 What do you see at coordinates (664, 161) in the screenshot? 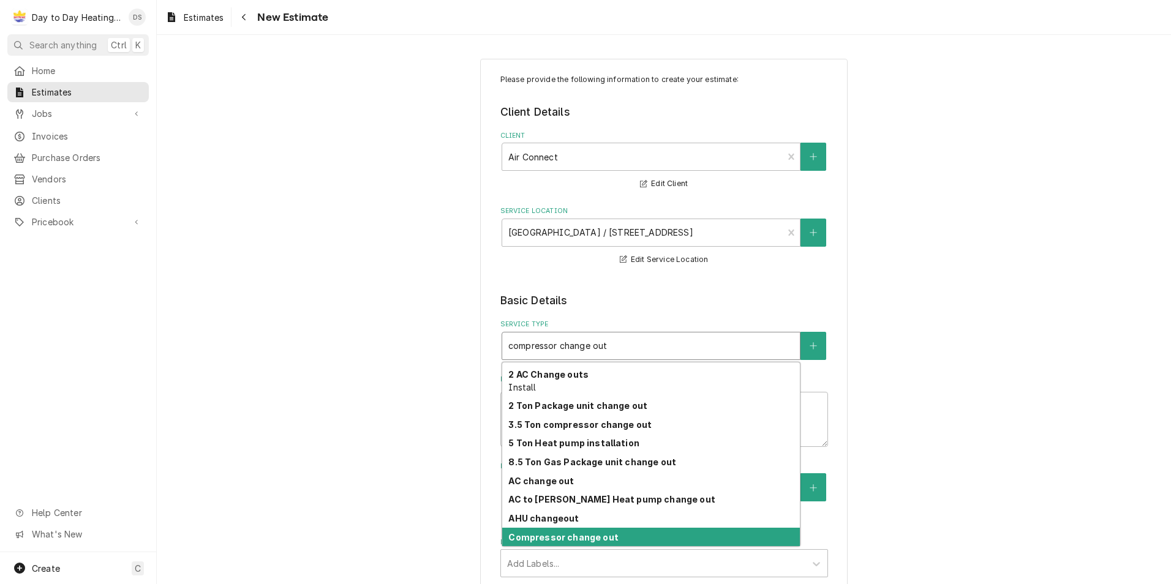
I see `div: Client` at bounding box center [664, 161].